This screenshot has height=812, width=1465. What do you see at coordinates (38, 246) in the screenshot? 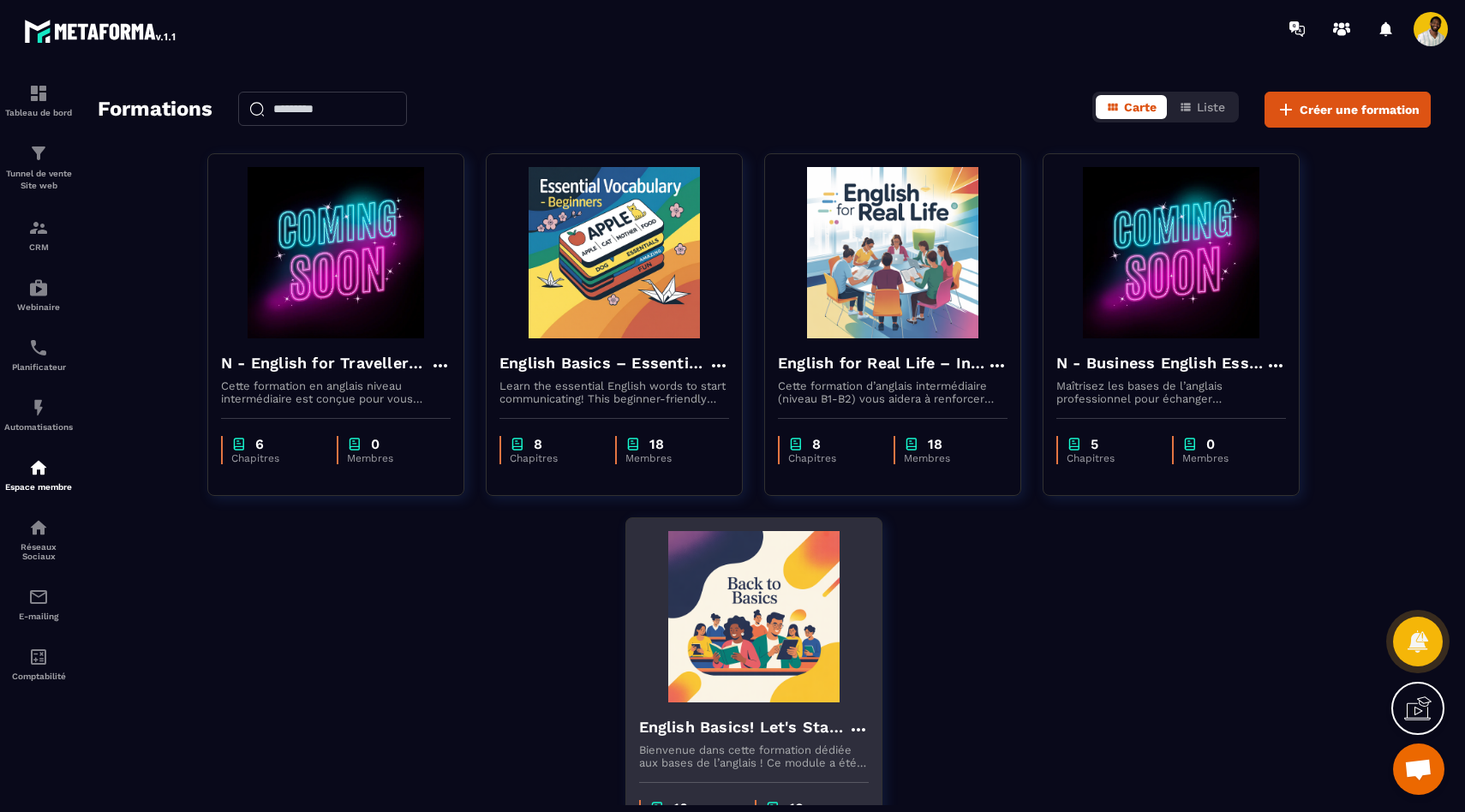
I see `p: CRM` at bounding box center [38, 246].